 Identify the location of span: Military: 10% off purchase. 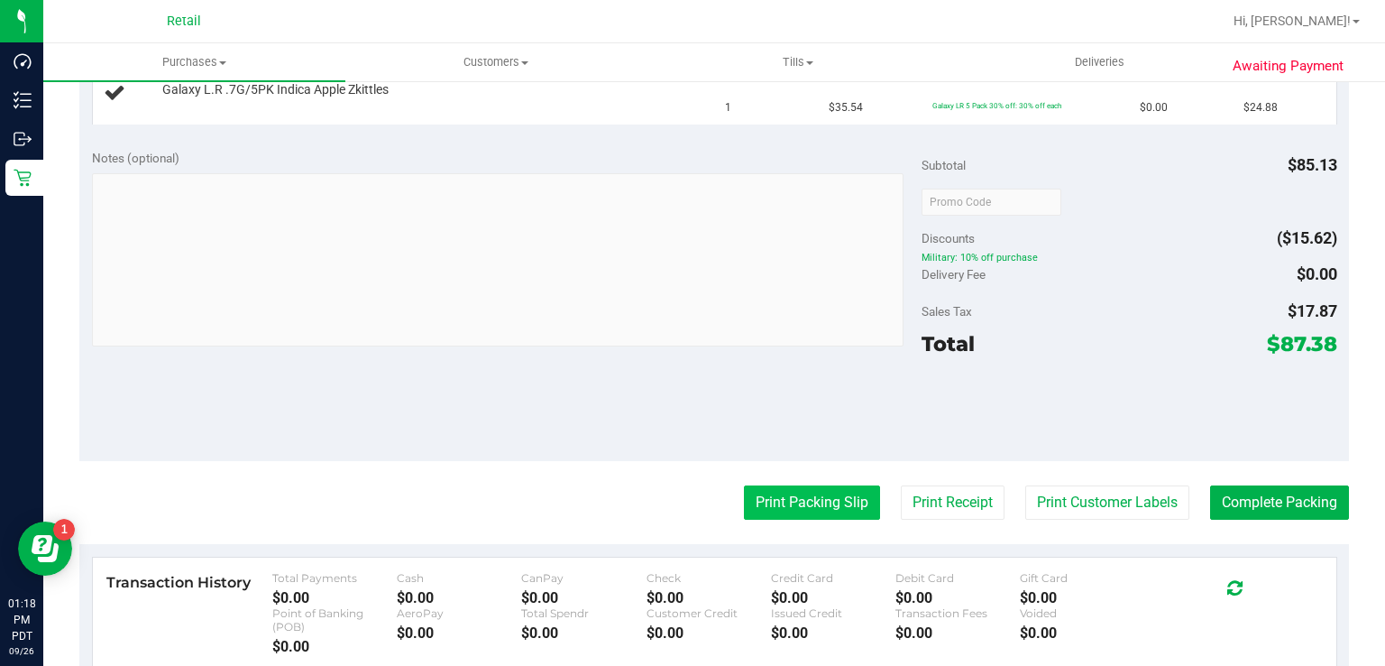
(1129, 258).